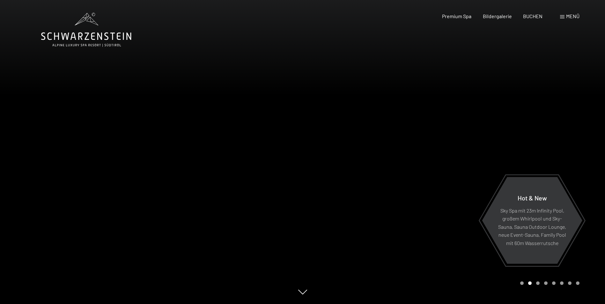 The height and width of the screenshot is (304, 605). What do you see at coordinates (533, 16) in the screenshot?
I see `a: BUCHEN` at bounding box center [533, 16].